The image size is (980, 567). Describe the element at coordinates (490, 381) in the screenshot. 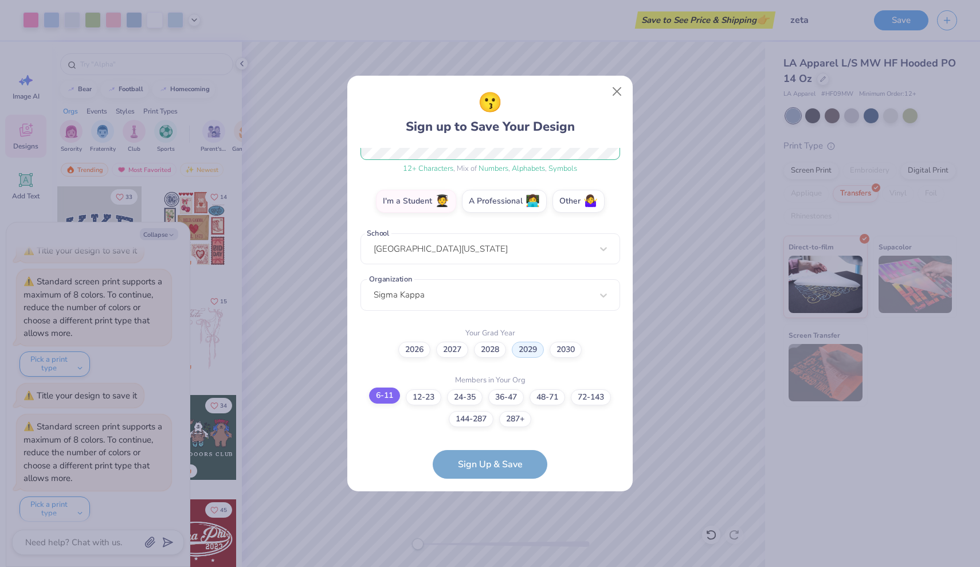

I see `label: Members in Your Org` at that location.